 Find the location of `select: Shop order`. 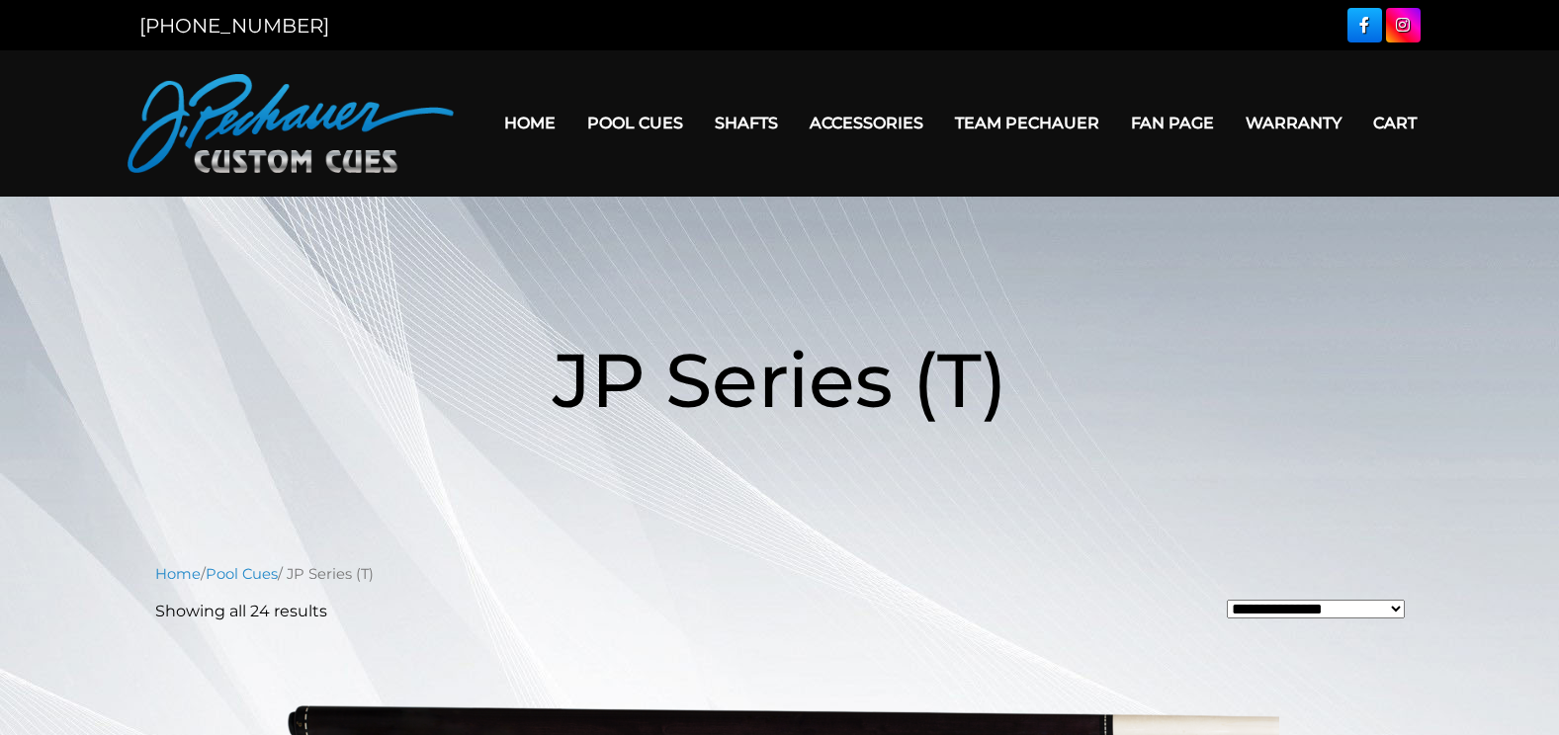

select: Shop order is located at coordinates (1316, 609).